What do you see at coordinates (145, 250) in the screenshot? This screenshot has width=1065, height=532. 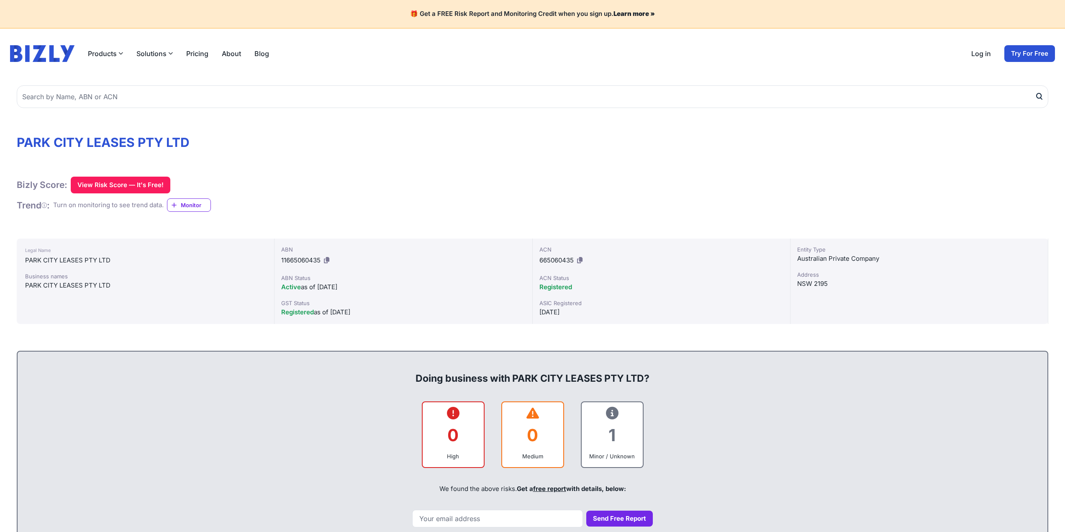 I see `div: Legal Name` at bounding box center [145, 250].